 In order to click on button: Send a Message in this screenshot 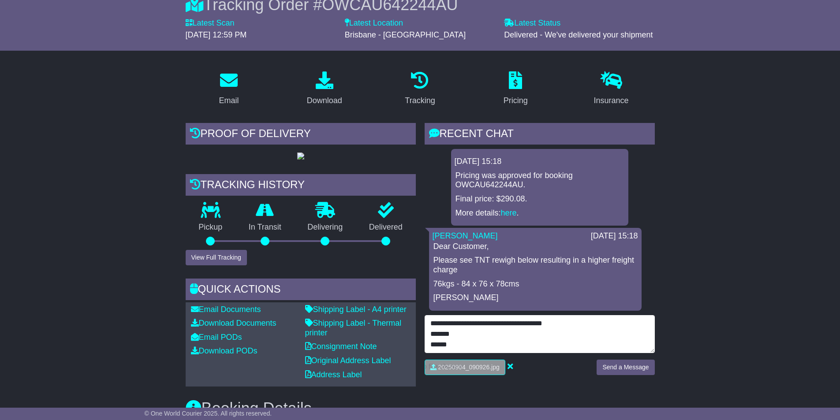, I will do `click(625, 367)`.